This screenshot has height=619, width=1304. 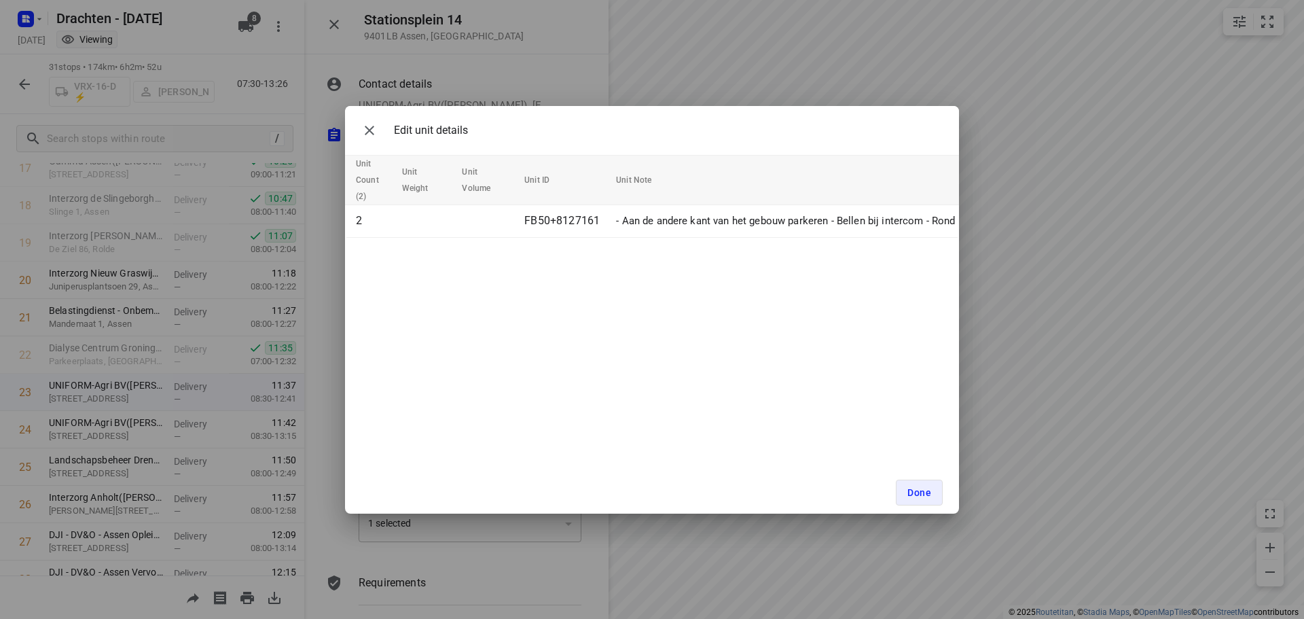 I want to click on span: Unit Note, so click(x=642, y=180).